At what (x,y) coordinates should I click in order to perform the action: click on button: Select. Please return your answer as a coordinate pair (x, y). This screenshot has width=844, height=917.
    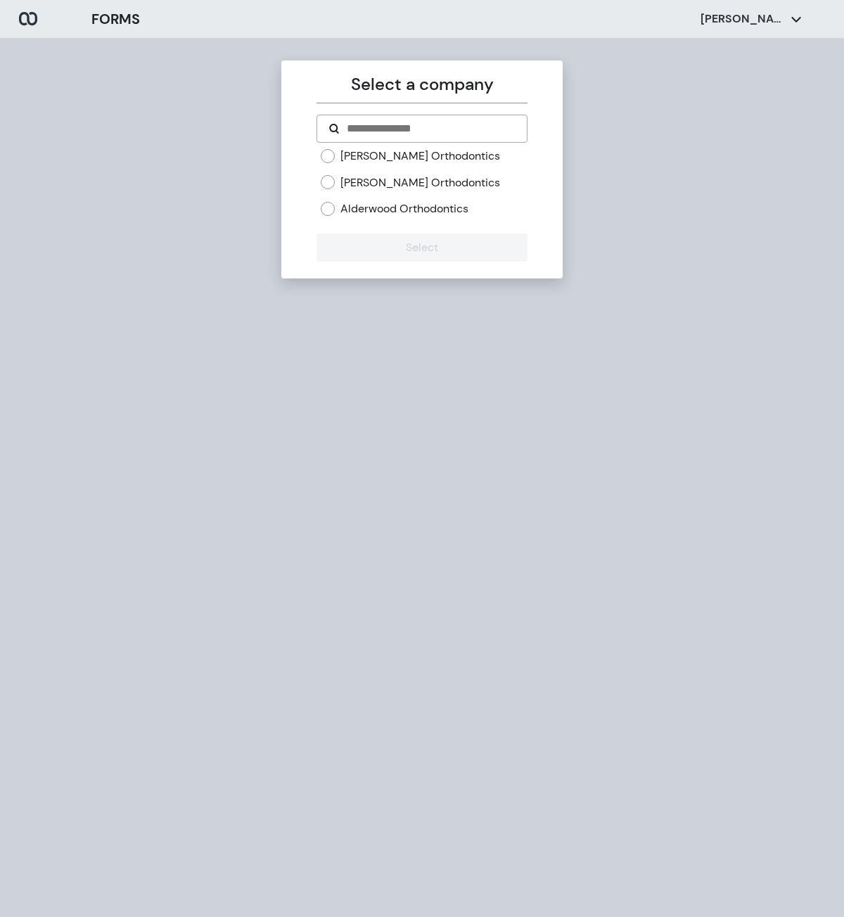
    Looking at the image, I should click on (421, 248).